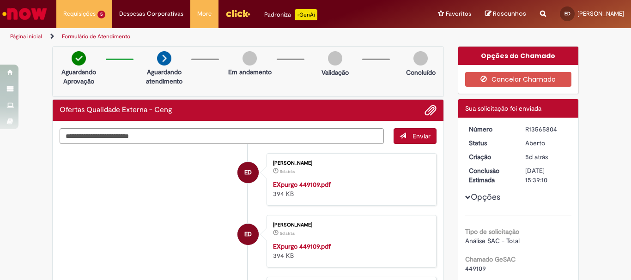 This screenshot has height=280, width=631. What do you see at coordinates (222, 136) in the screenshot?
I see `textarea: Digite sua mensagem aqui...` at bounding box center [222, 136].